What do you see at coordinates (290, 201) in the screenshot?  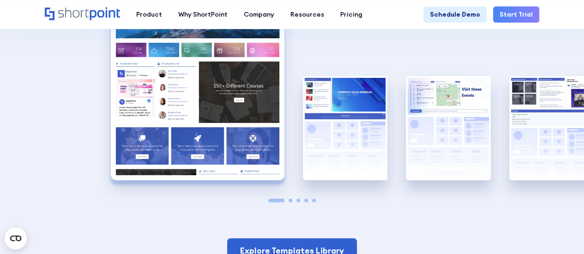 I see `span: Go to slide 2` at bounding box center [290, 201].